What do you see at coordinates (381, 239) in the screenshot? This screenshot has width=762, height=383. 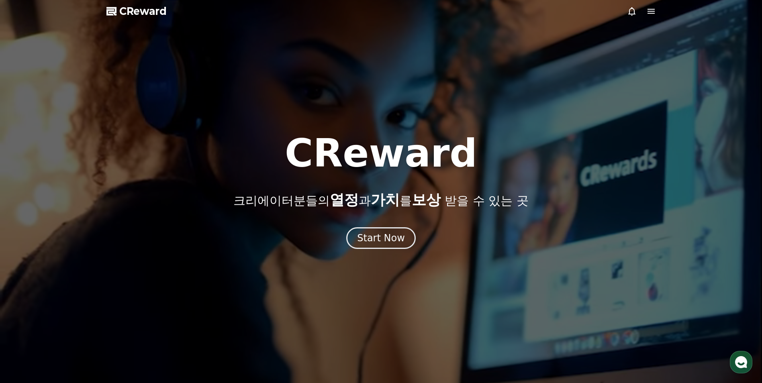 I see `a: Start Now` at bounding box center [381, 239].